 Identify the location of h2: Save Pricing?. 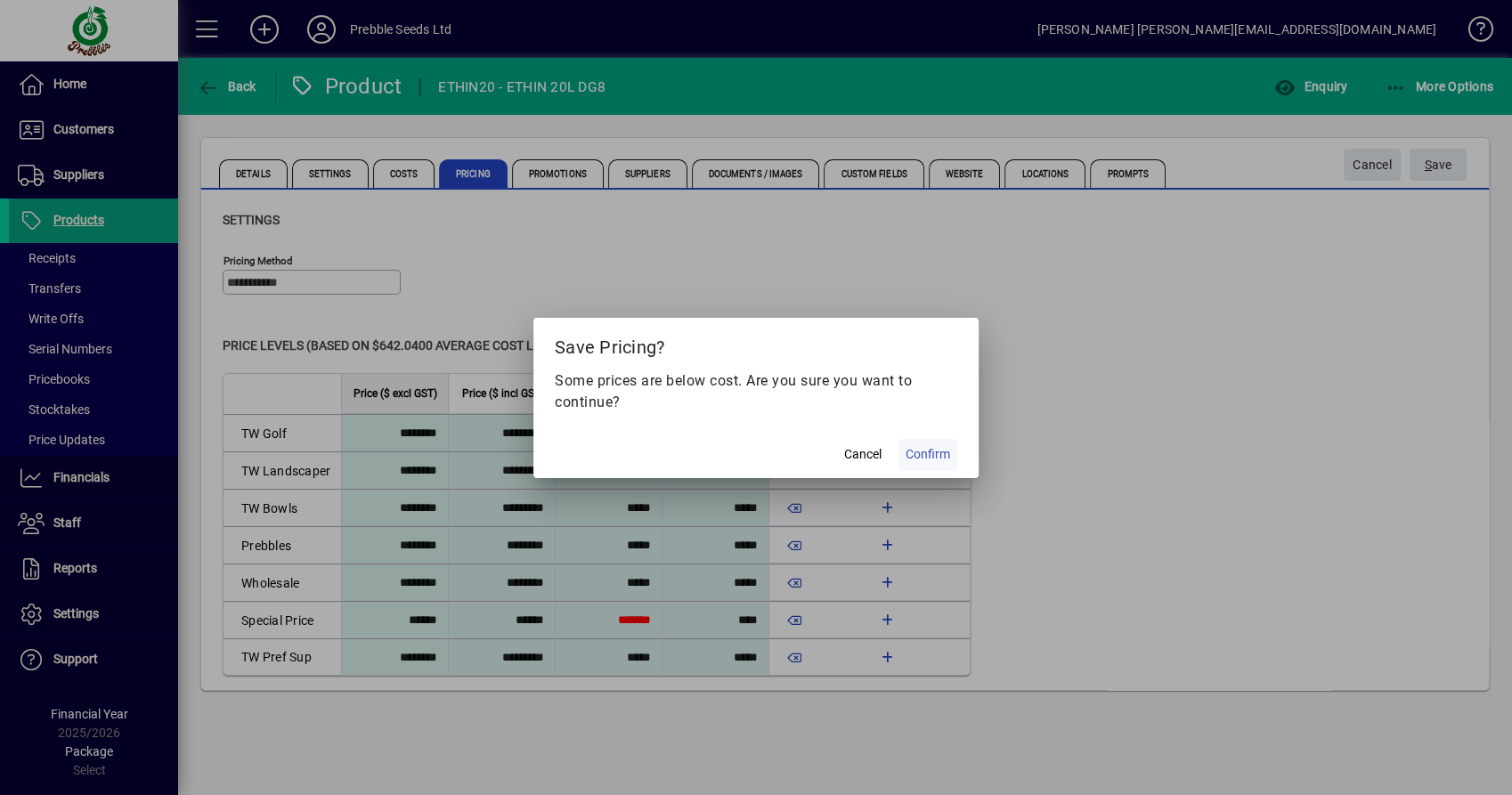
(756, 344).